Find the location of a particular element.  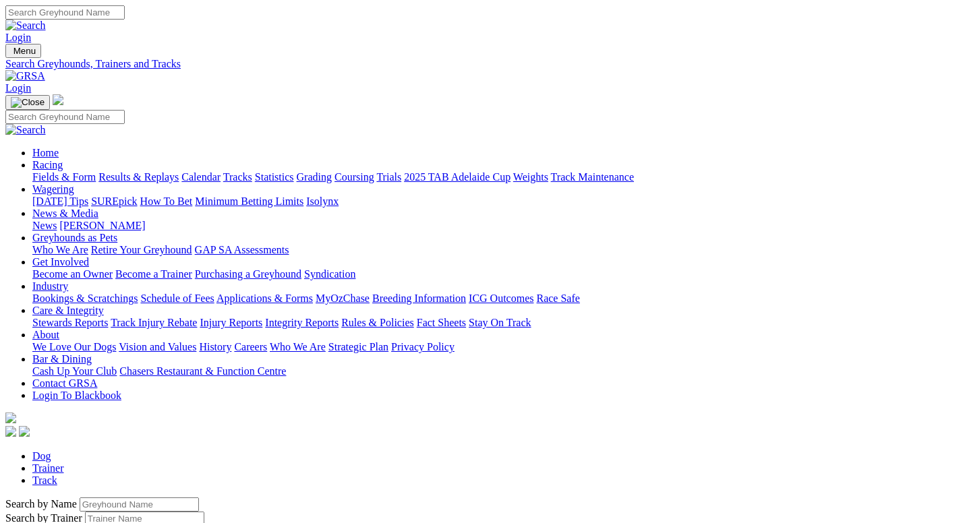

a: Strategic Plan is located at coordinates (358, 347).